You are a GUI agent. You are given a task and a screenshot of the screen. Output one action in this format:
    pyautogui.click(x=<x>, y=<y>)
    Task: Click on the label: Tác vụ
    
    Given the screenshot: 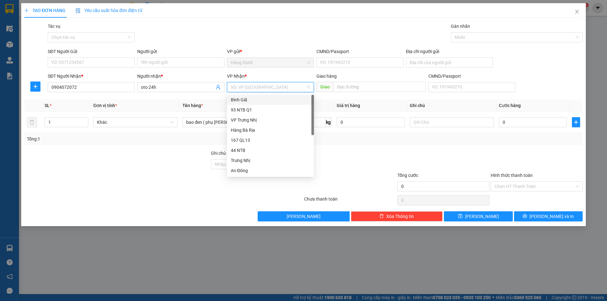 What is the action you would take?
    pyautogui.click(x=54, y=26)
    